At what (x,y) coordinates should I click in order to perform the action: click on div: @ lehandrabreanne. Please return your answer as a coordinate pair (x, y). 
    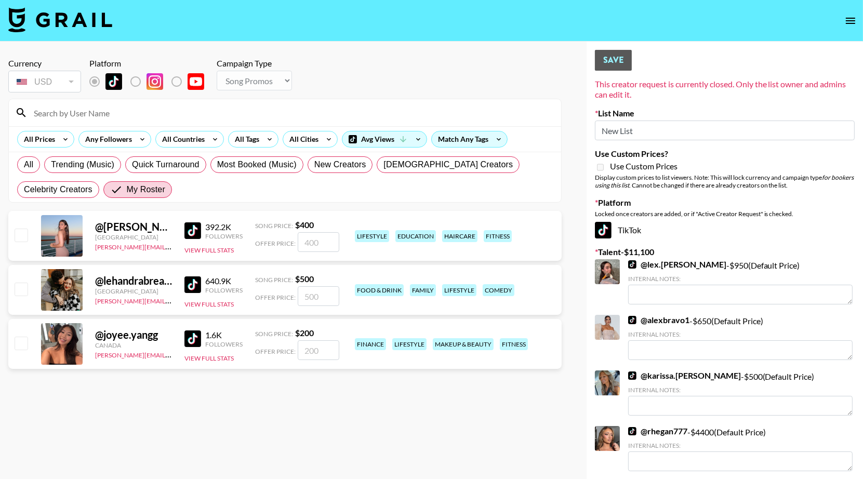
    Looking at the image, I should click on (134, 281).